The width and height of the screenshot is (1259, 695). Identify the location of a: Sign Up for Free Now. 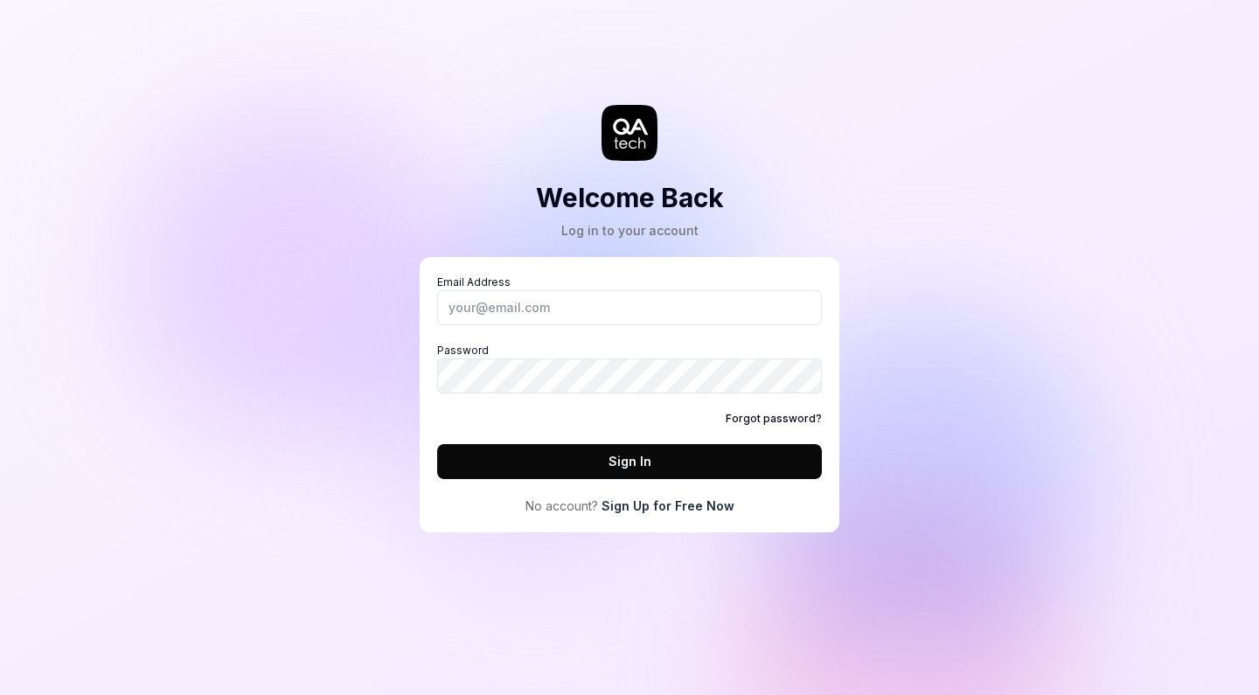
(668, 505).